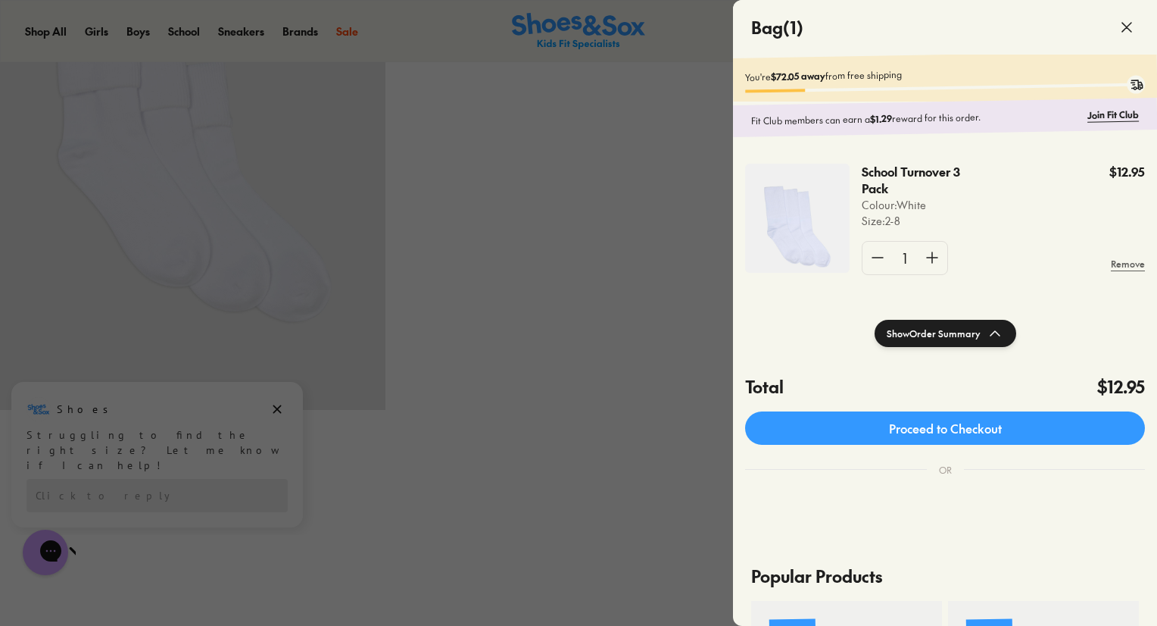  Describe the element at coordinates (157, 75) in the screenshot. I see `div: Campaign message` at that location.